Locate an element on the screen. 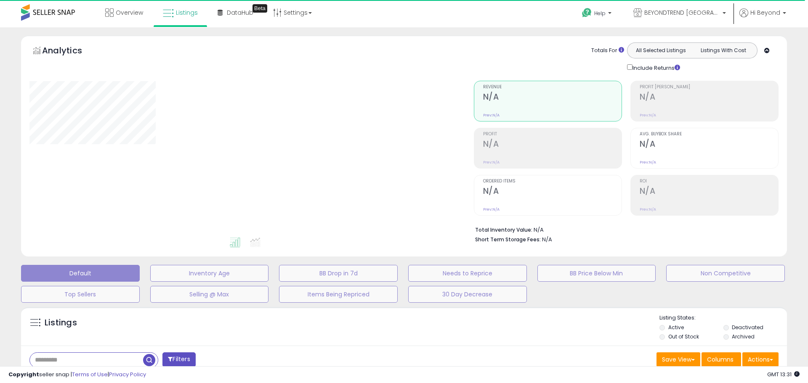  button: Inventory Age is located at coordinates (209, 273).